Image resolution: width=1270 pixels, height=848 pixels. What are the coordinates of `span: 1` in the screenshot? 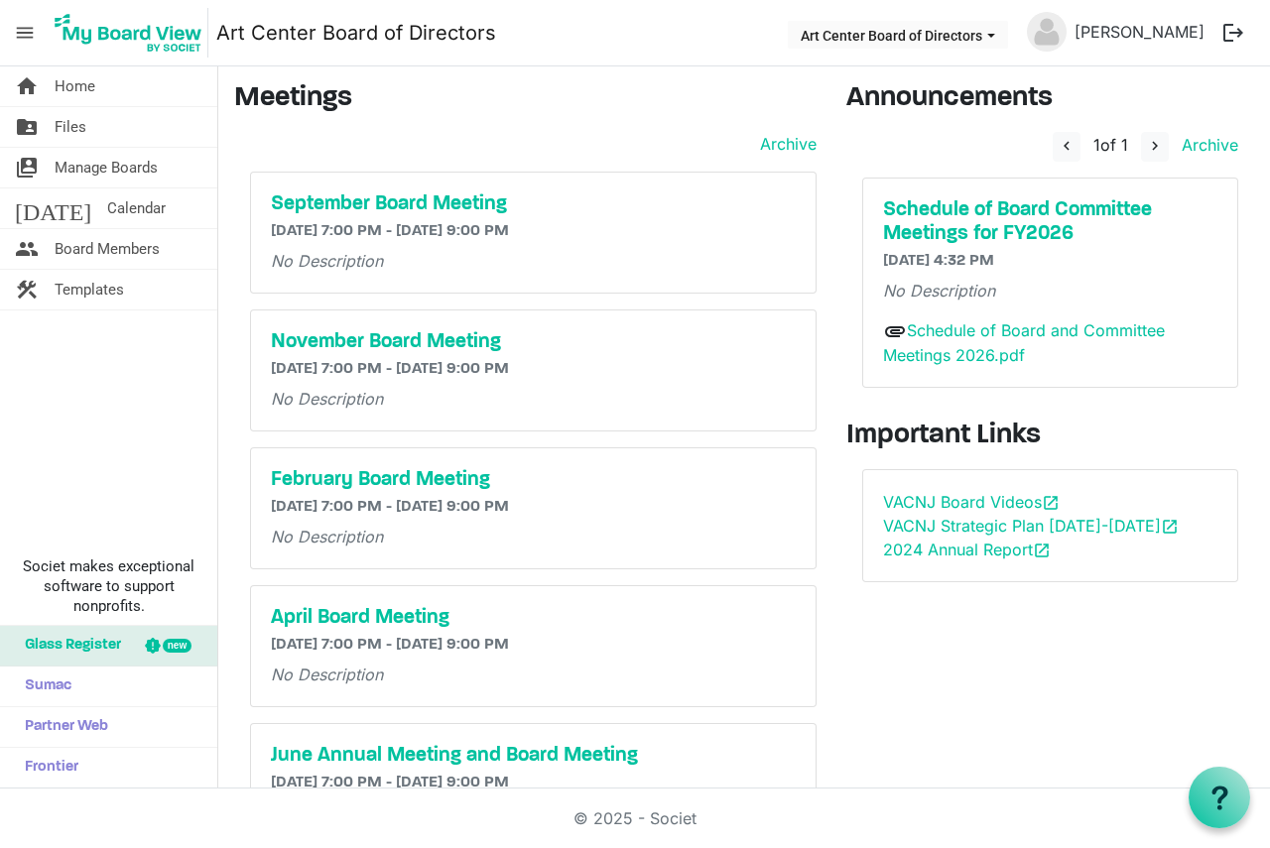 It's located at (1096, 145).